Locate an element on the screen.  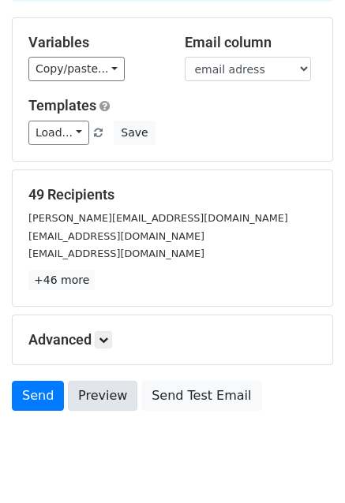
a: +46 more is located at coordinates (62, 280).